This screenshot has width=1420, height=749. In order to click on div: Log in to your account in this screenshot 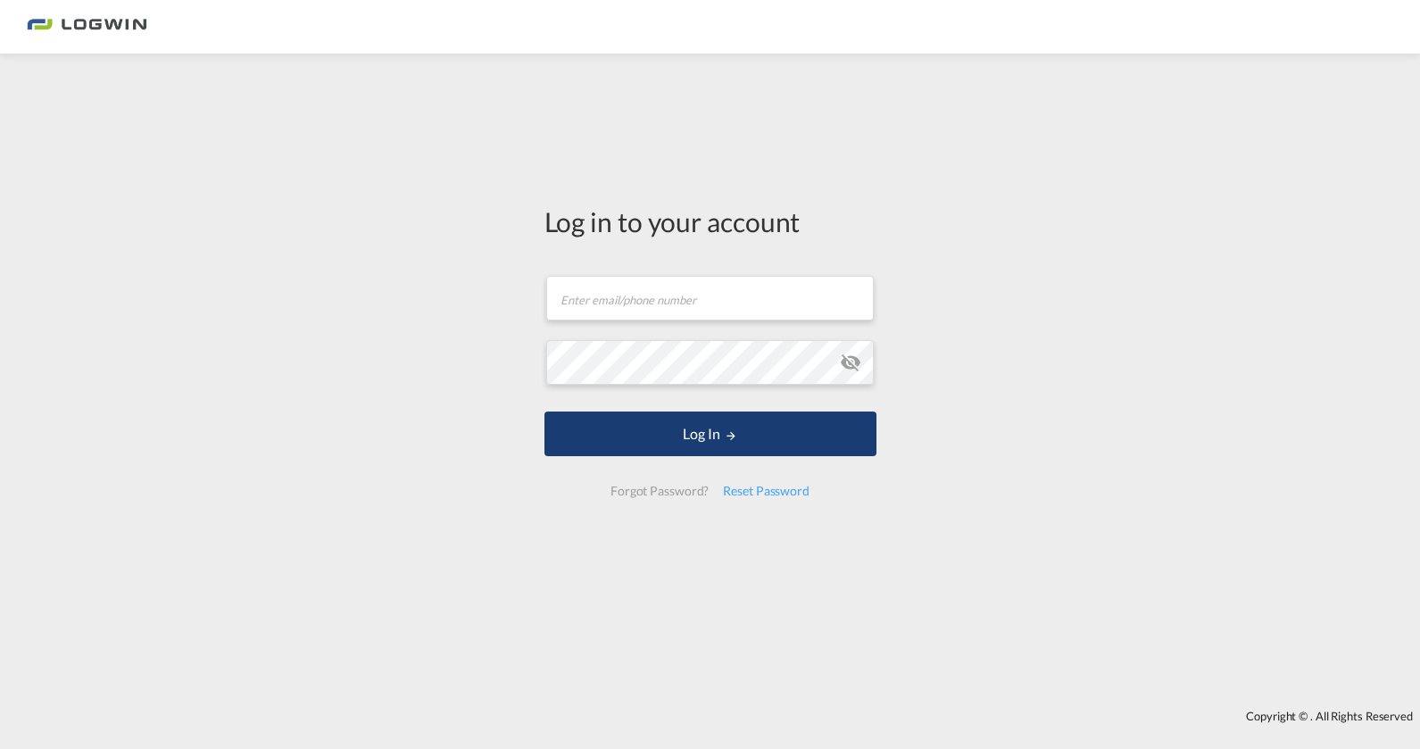, I will do `click(711, 221)`.